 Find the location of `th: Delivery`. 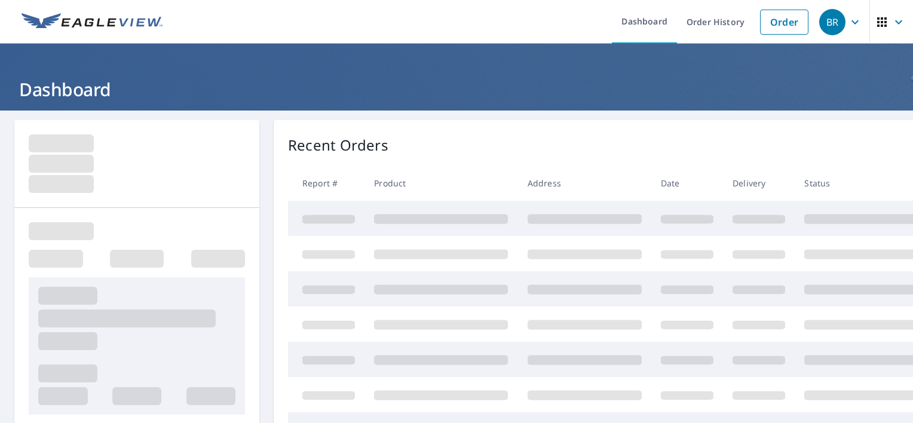

th: Delivery is located at coordinates (759, 183).